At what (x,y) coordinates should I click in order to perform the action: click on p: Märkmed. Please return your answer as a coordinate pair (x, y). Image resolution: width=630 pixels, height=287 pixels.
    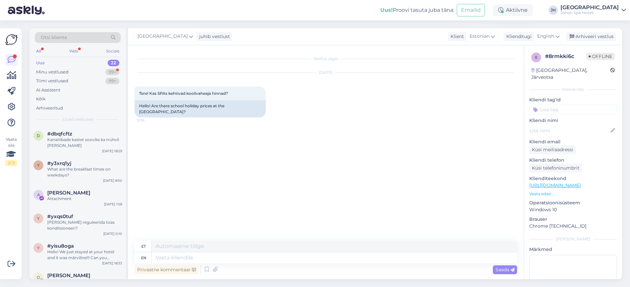
    Looking at the image, I should click on (573, 250).